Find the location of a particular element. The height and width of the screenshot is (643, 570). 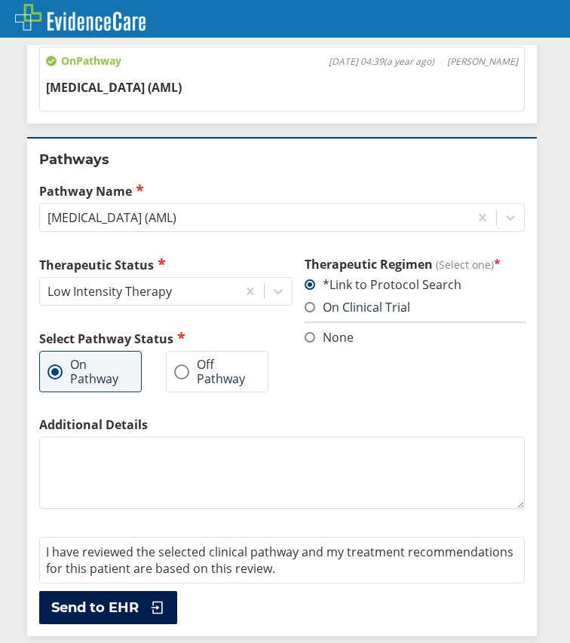

span: (Select one) is located at coordinates (464, 264).